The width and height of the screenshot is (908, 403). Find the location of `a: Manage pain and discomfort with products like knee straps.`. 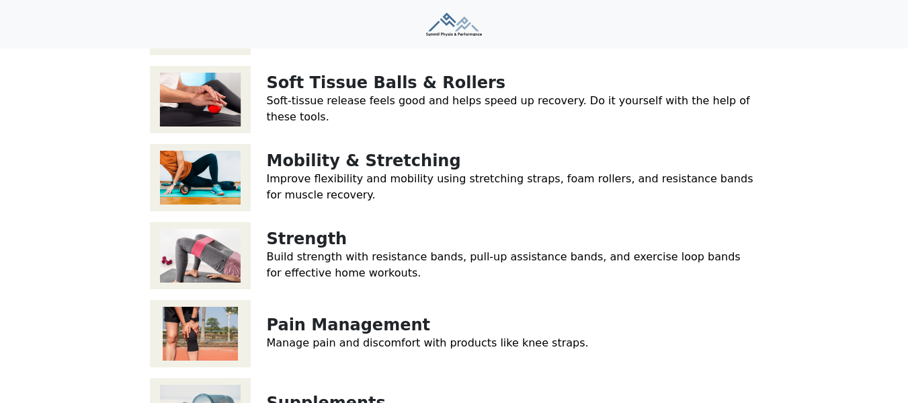

a: Manage pain and discomfort with products like knee straps. is located at coordinates (428, 342).